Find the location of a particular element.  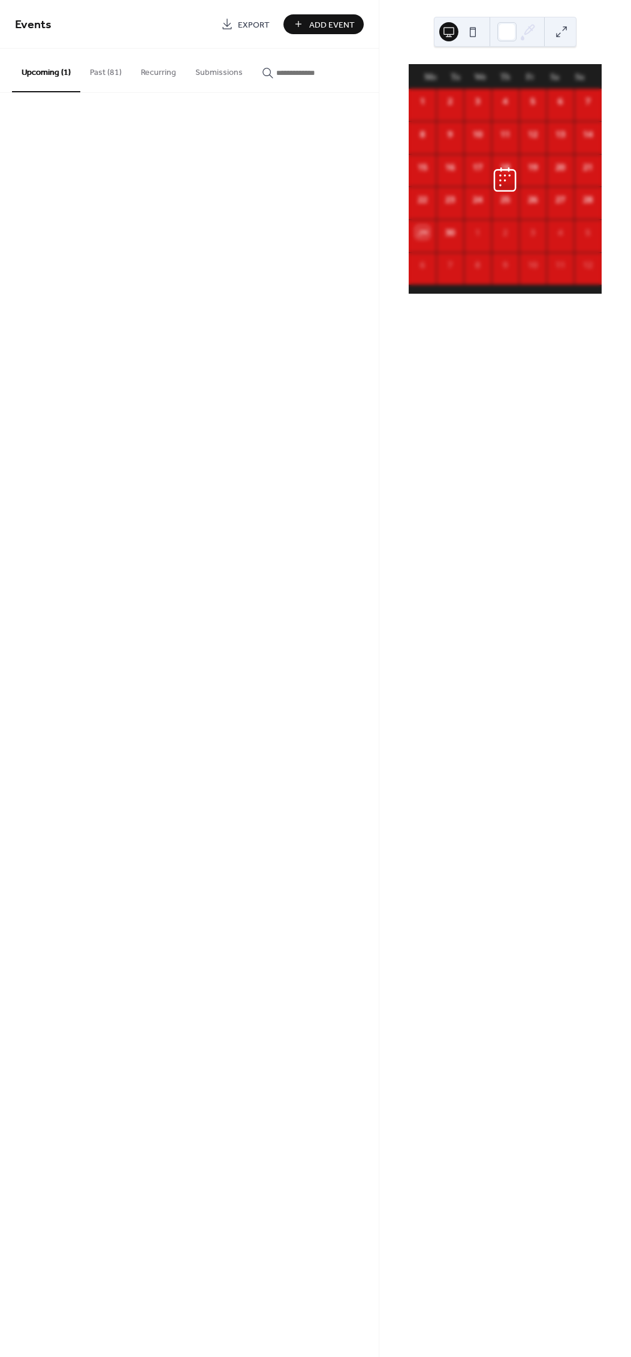

div: 25 is located at coordinates (505, 200).